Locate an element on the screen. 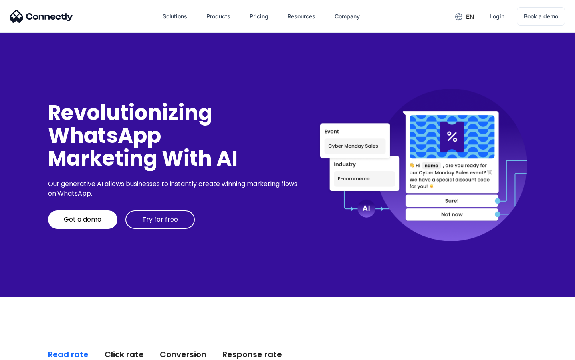  div: Resources is located at coordinates (302, 16).